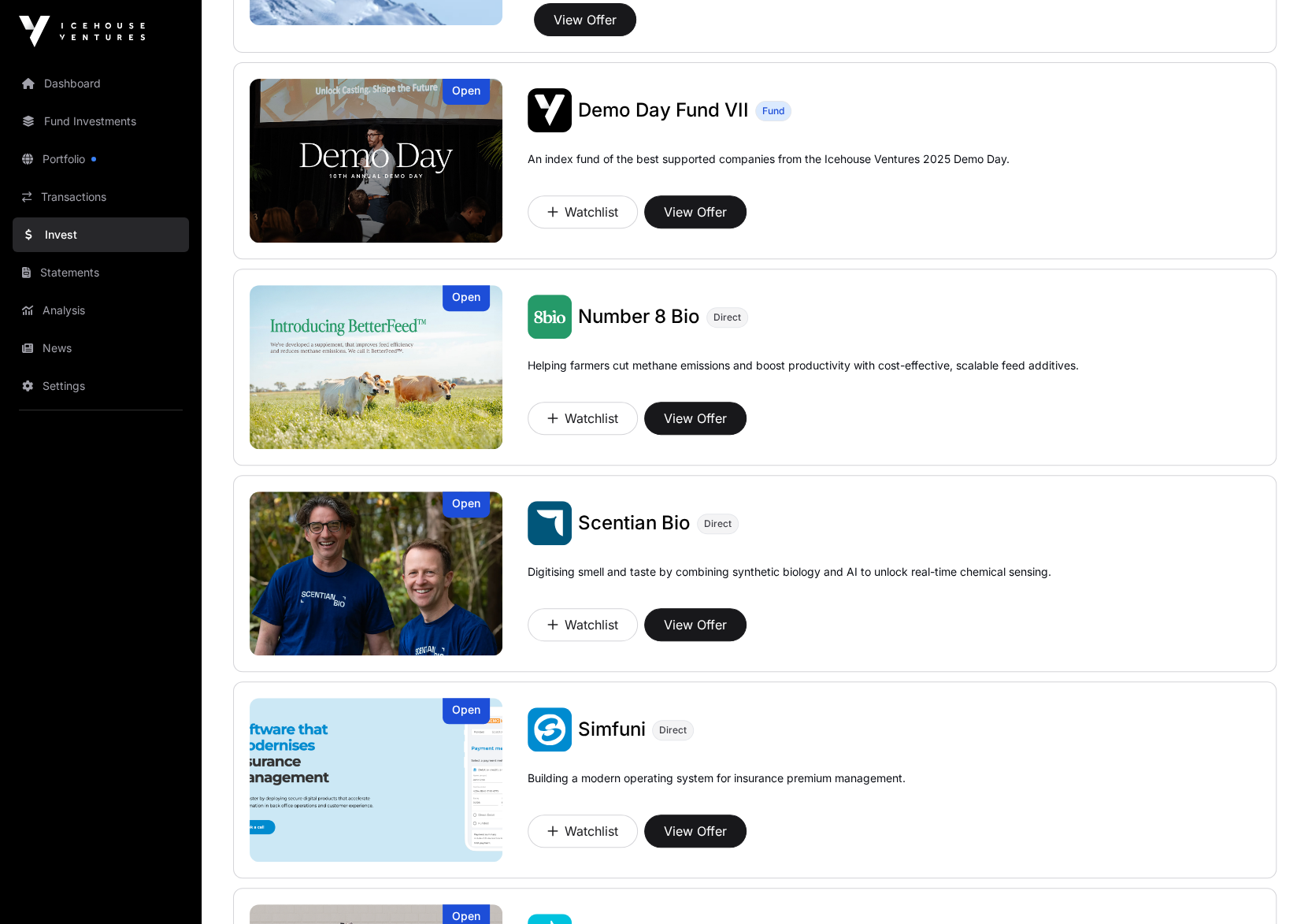 This screenshot has width=1308, height=924. What do you see at coordinates (101, 310) in the screenshot?
I see `a: Analysis` at bounding box center [101, 310].